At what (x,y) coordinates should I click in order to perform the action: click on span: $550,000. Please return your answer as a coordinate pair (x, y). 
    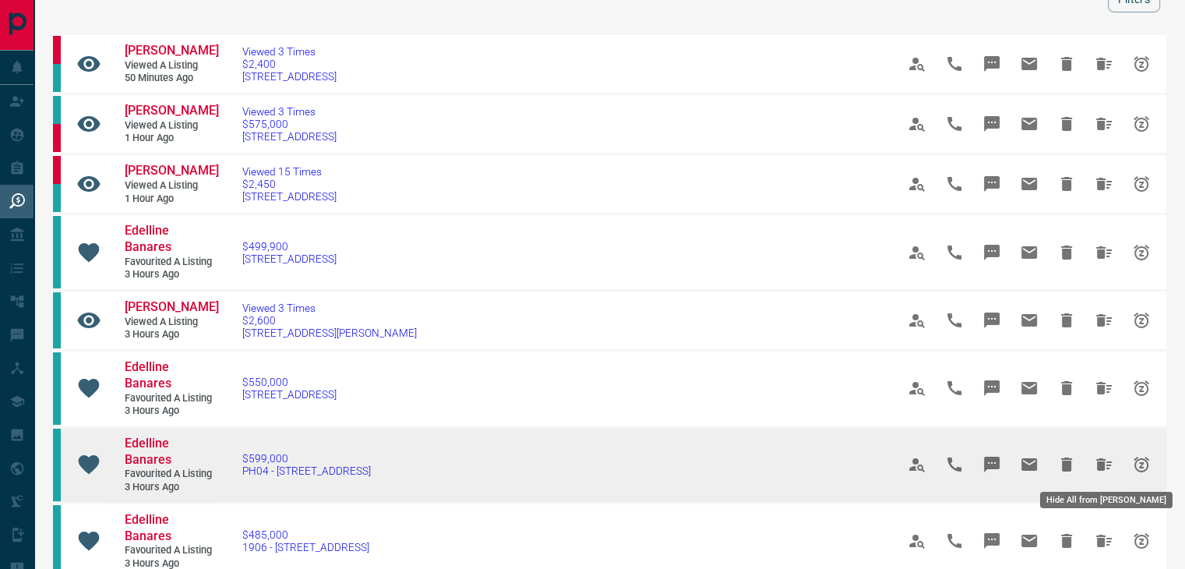
    Looking at the image, I should click on (289, 382).